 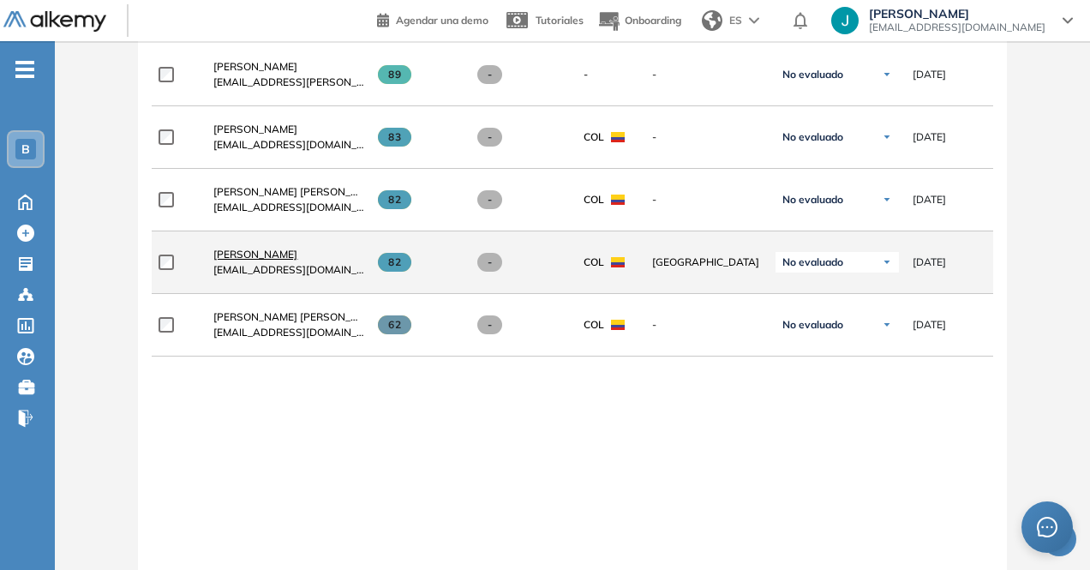 I want to click on span: 62, so click(x=394, y=325).